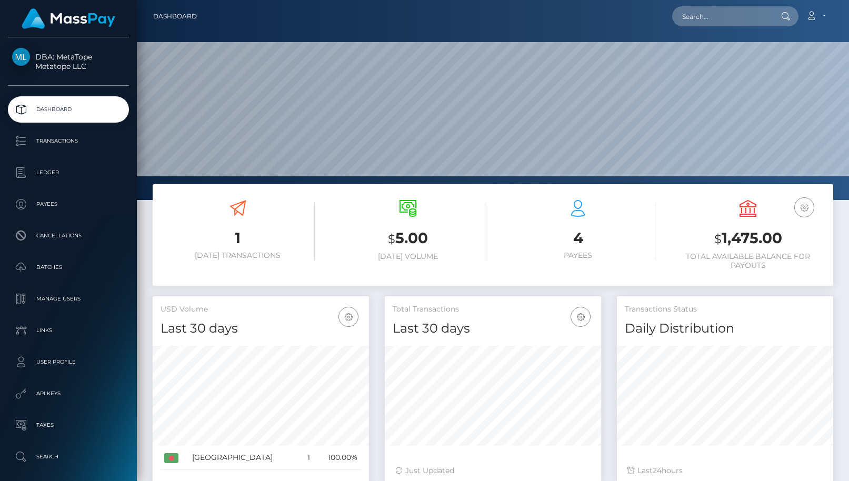 This screenshot has width=849, height=481. I want to click on a: Ledger, so click(68, 173).